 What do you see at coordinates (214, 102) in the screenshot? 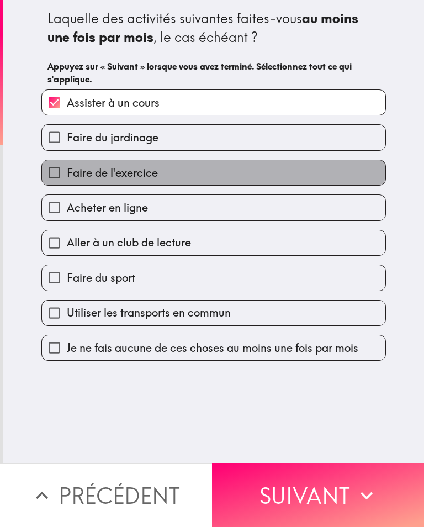
I see `button: Assister à un cours` at bounding box center [214, 102].